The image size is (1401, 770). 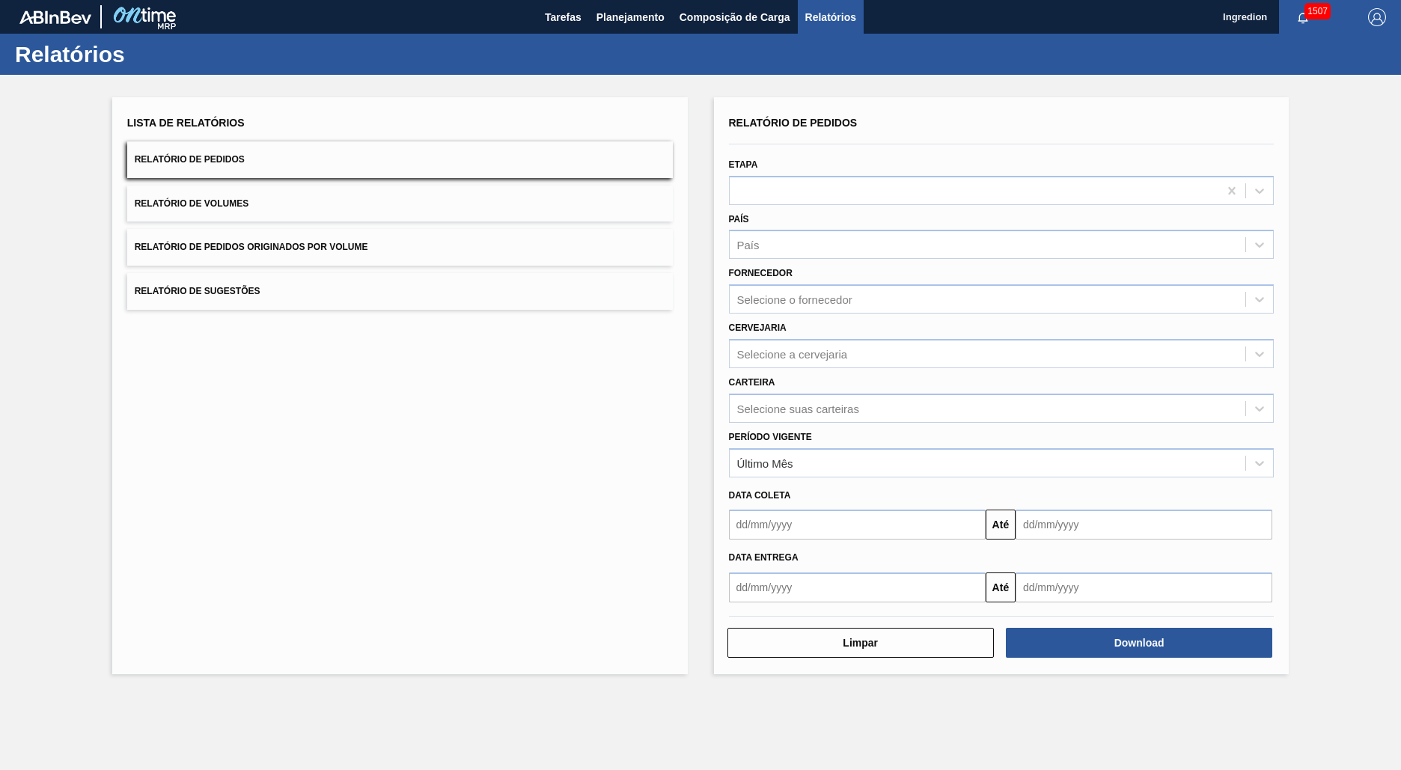 I want to click on span: Planejamento, so click(x=630, y=17).